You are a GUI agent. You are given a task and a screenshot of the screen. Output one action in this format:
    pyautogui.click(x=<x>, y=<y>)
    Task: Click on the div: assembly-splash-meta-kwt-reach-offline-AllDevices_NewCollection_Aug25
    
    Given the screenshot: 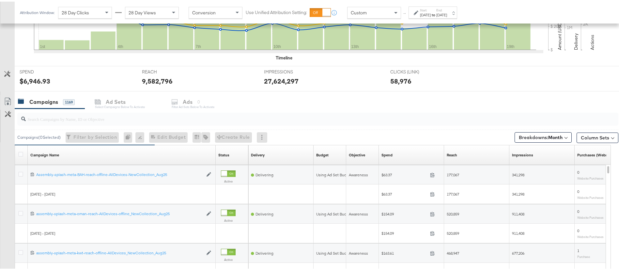 What is the action you would take?
    pyautogui.click(x=119, y=251)
    